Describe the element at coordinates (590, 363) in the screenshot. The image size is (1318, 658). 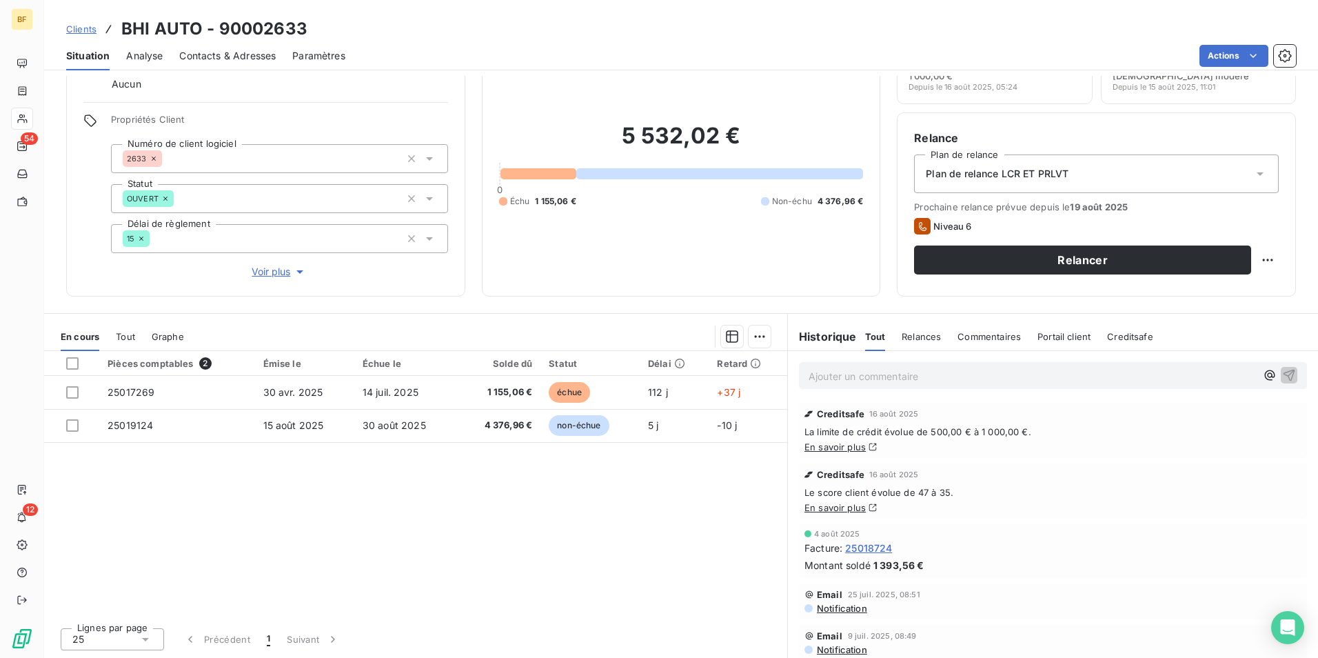
I see `div: Statut` at that location.